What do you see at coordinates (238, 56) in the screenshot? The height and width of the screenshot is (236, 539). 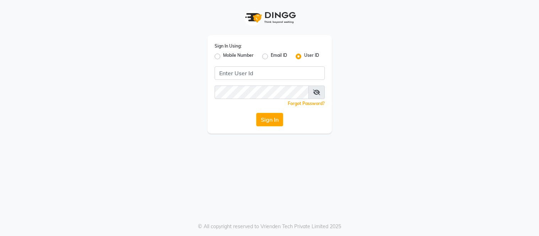 I see `label: Mobile Number` at bounding box center [238, 56].